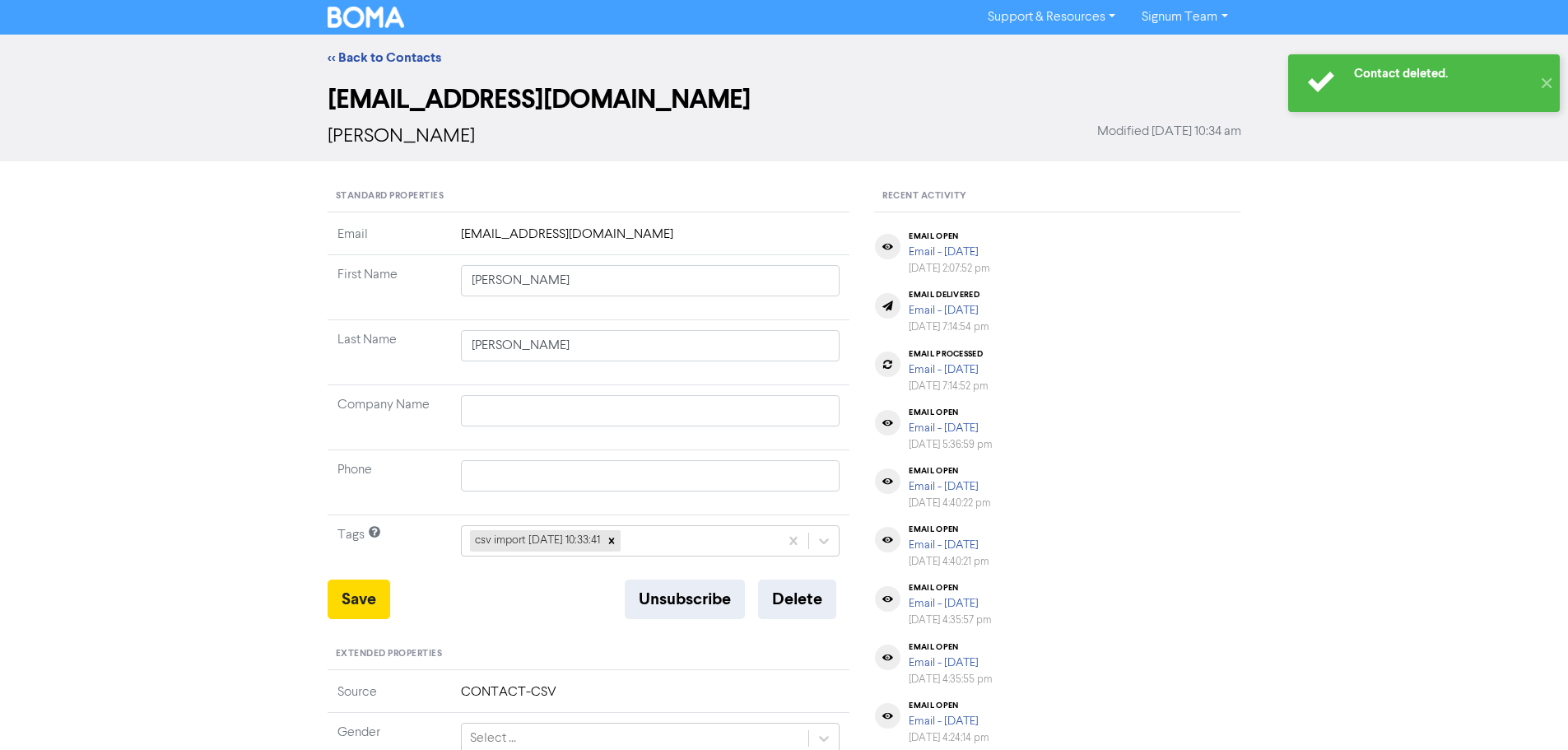  I want to click on a: << Back to Contacts, so click(384, 58).